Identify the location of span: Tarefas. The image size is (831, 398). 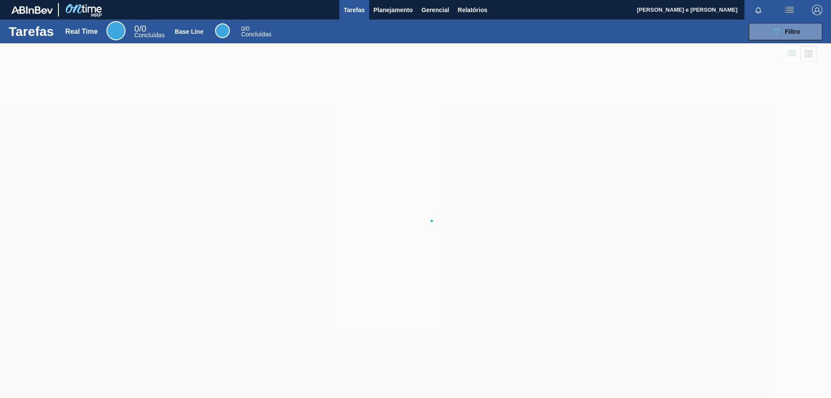
(354, 10).